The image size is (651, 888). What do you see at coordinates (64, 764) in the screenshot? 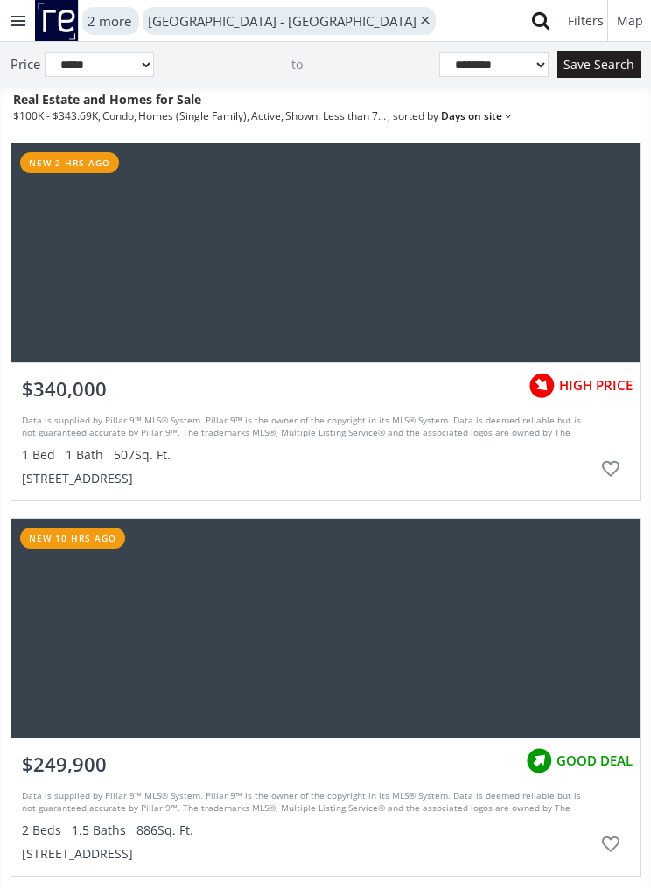
I see `span: $249,900` at bounding box center [64, 764].